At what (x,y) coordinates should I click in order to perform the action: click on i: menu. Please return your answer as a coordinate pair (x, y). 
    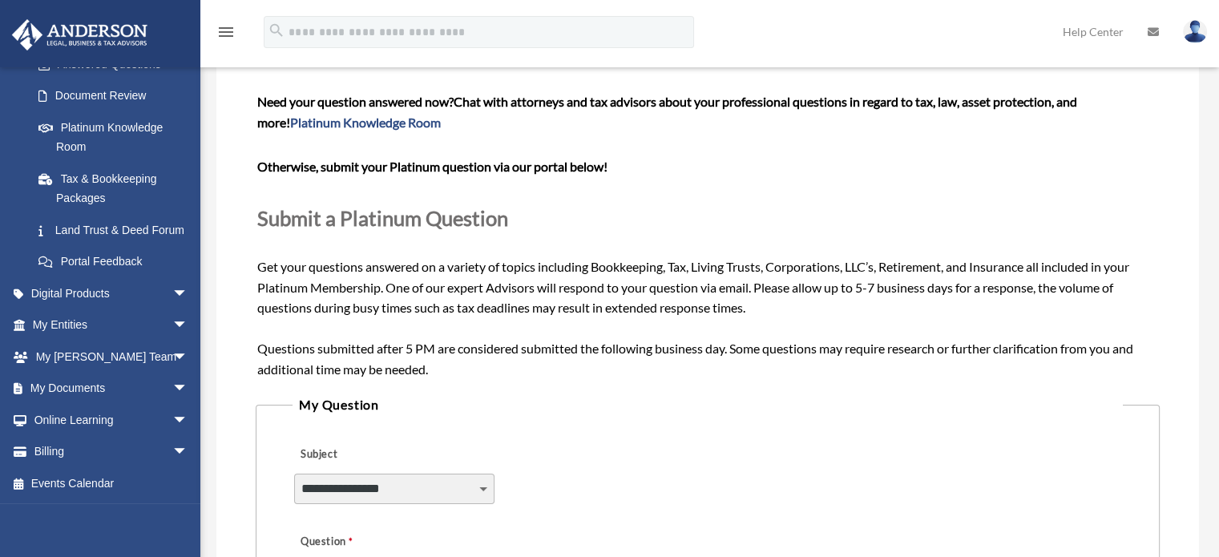
    Looking at the image, I should click on (226, 32).